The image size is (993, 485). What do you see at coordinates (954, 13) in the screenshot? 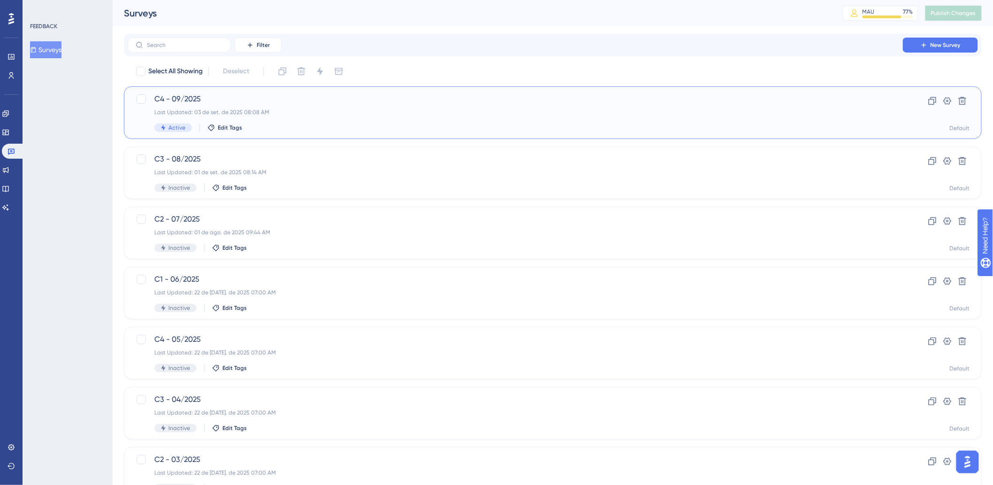
I see `span: Publish Changes` at bounding box center [954, 13].